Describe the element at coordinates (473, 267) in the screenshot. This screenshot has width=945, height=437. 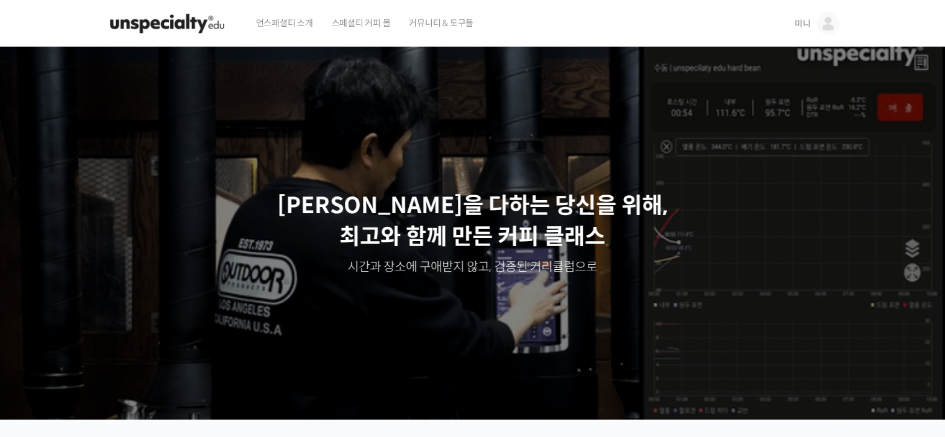
I see `p: 시간과 장소에 구애받지 않고, 검증된 커리큘럼으로` at that location.